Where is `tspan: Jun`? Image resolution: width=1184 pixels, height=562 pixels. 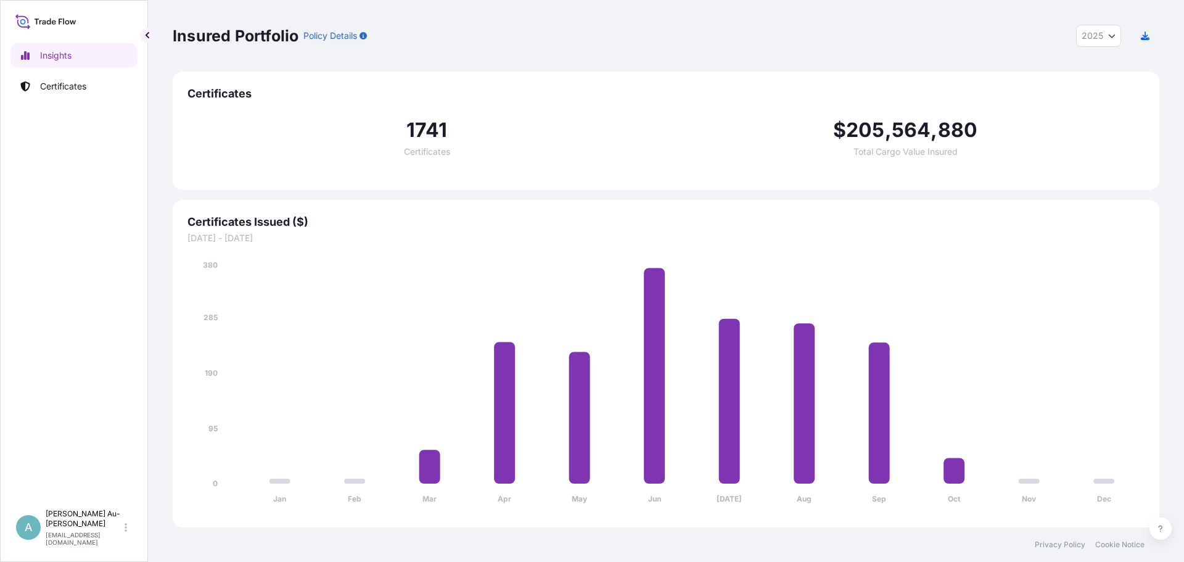 tspan: Jun is located at coordinates (654, 498).